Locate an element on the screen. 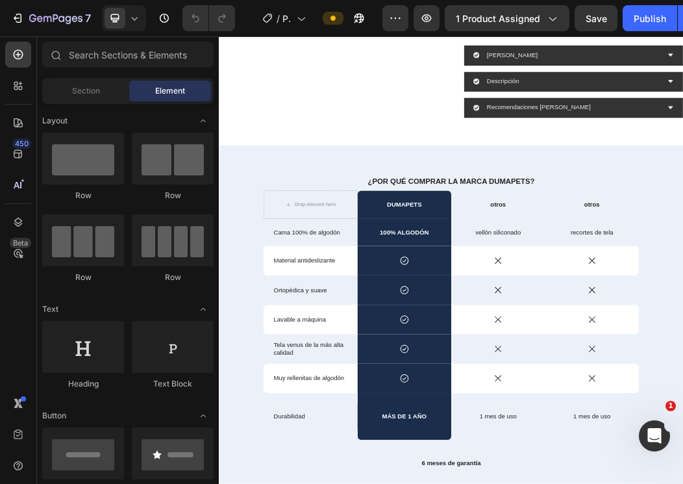 The width and height of the screenshot is (683, 484). p: Material antideslizante is located at coordinates (153, 377).